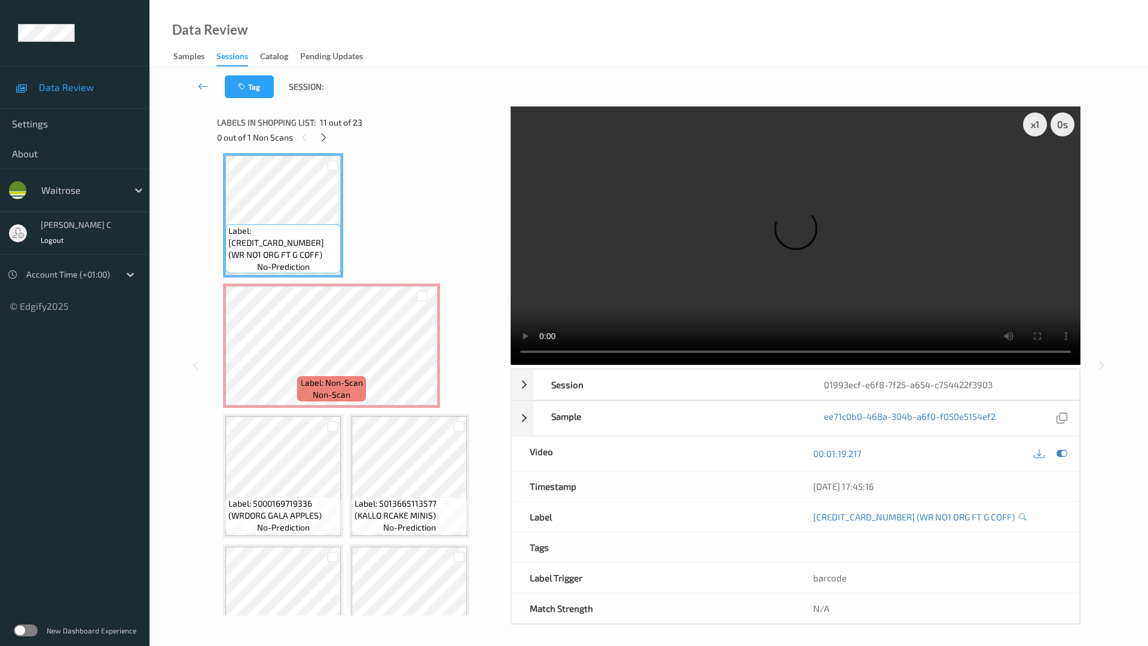 The image size is (1148, 646). I want to click on span: Session:, so click(306, 87).